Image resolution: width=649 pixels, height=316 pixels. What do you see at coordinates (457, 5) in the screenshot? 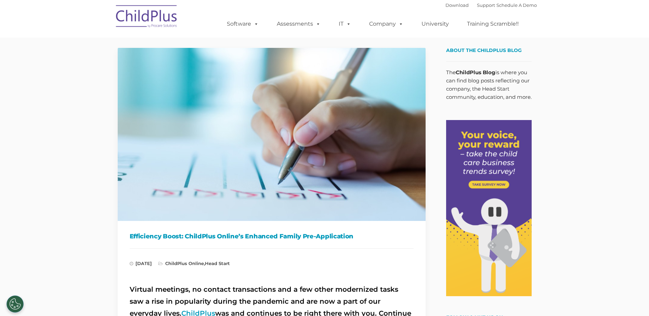
I see `a: Download` at bounding box center [457, 5].